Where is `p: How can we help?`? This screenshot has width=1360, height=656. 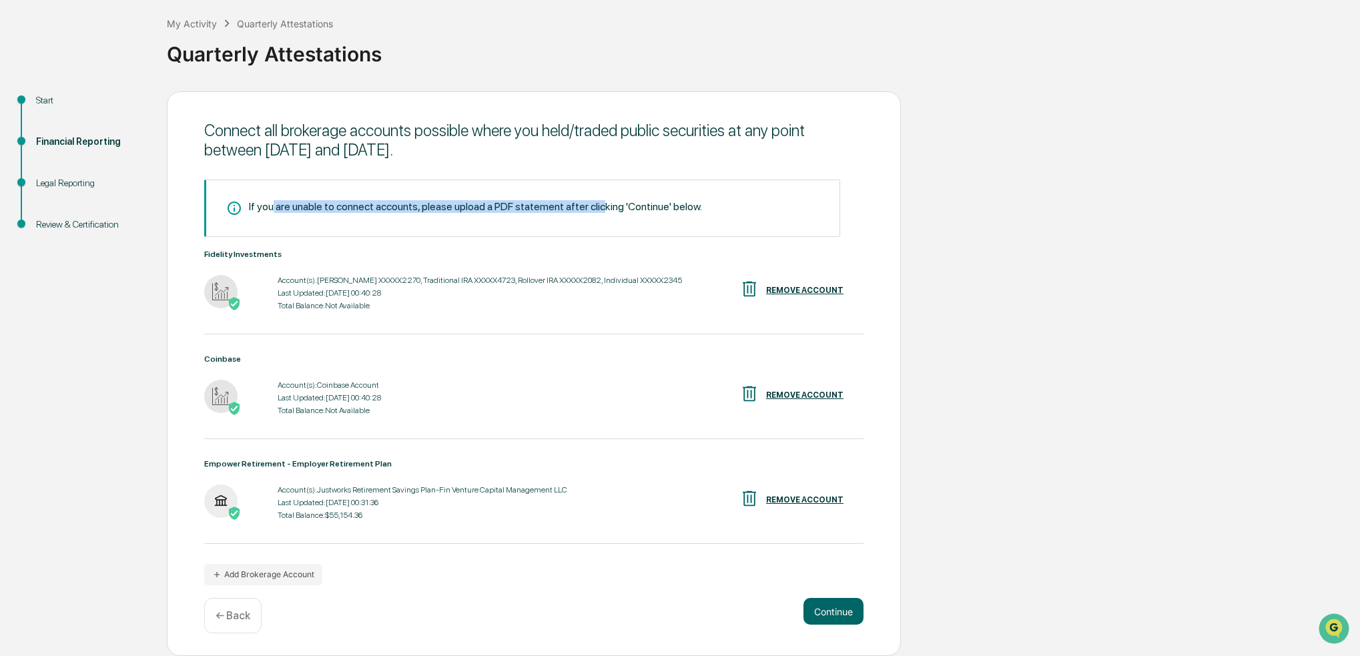
p: How can we help? is located at coordinates (128, 39).